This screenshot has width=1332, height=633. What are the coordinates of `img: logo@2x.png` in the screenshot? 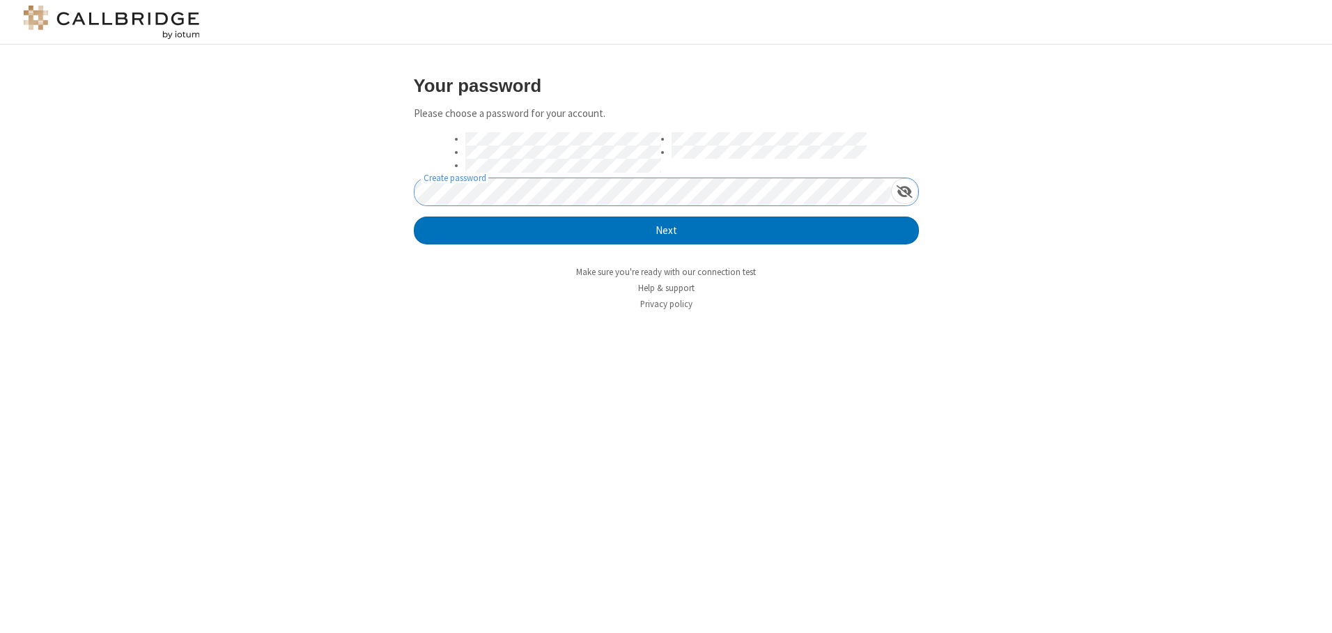 It's located at (111, 22).